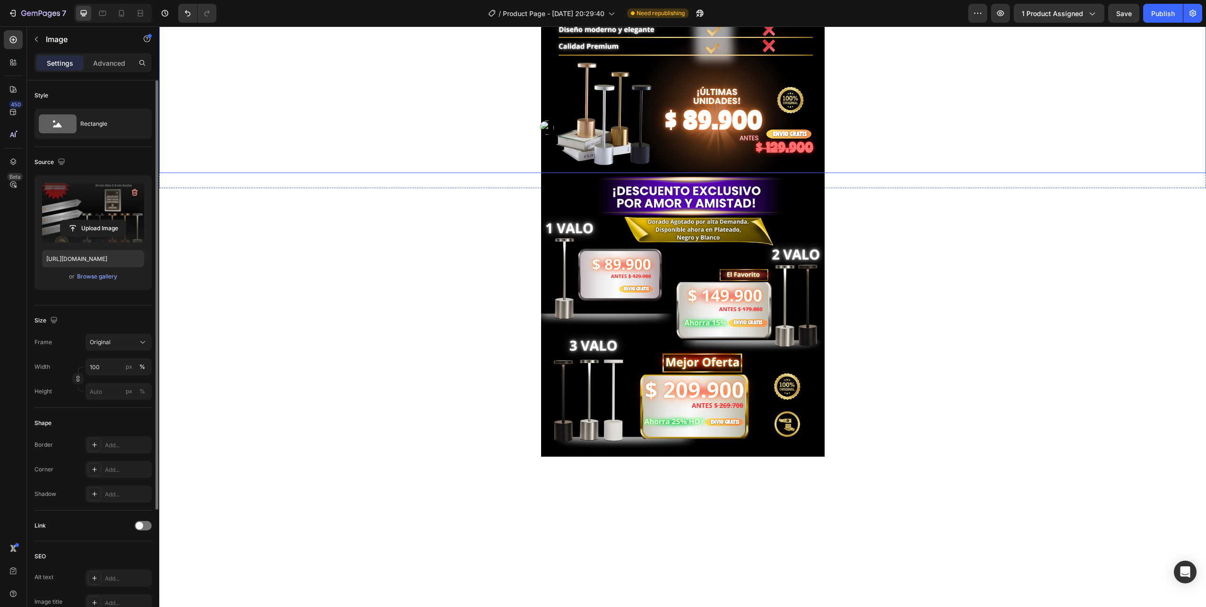 This screenshot has height=607, width=1206. What do you see at coordinates (60, 63) in the screenshot?
I see `p: Settings` at bounding box center [60, 63].